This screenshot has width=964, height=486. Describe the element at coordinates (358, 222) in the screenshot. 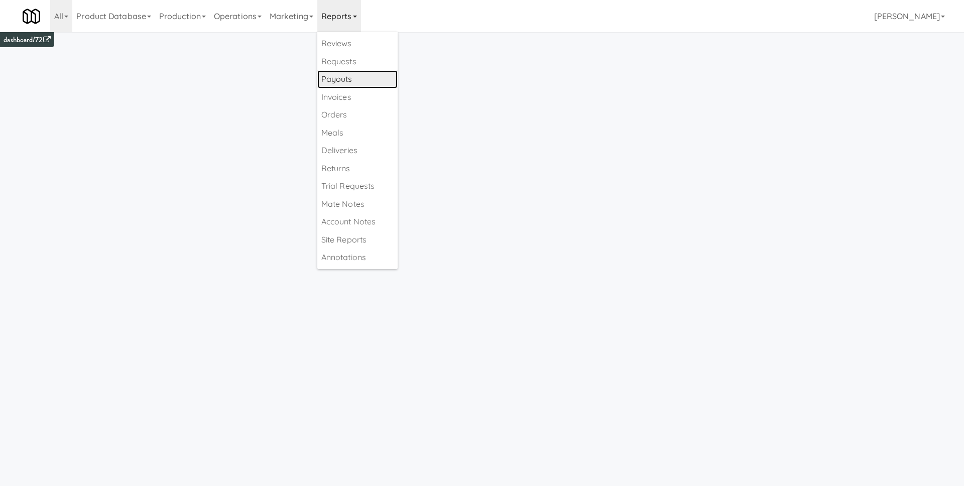

I see `a: Account Notes` at that location.